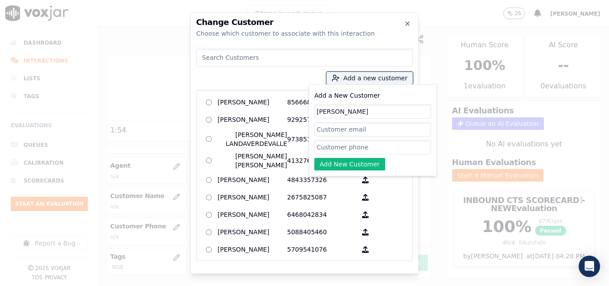  Describe the element at coordinates (322, 102) in the screenshot. I see `p: 8566680251` at that location.